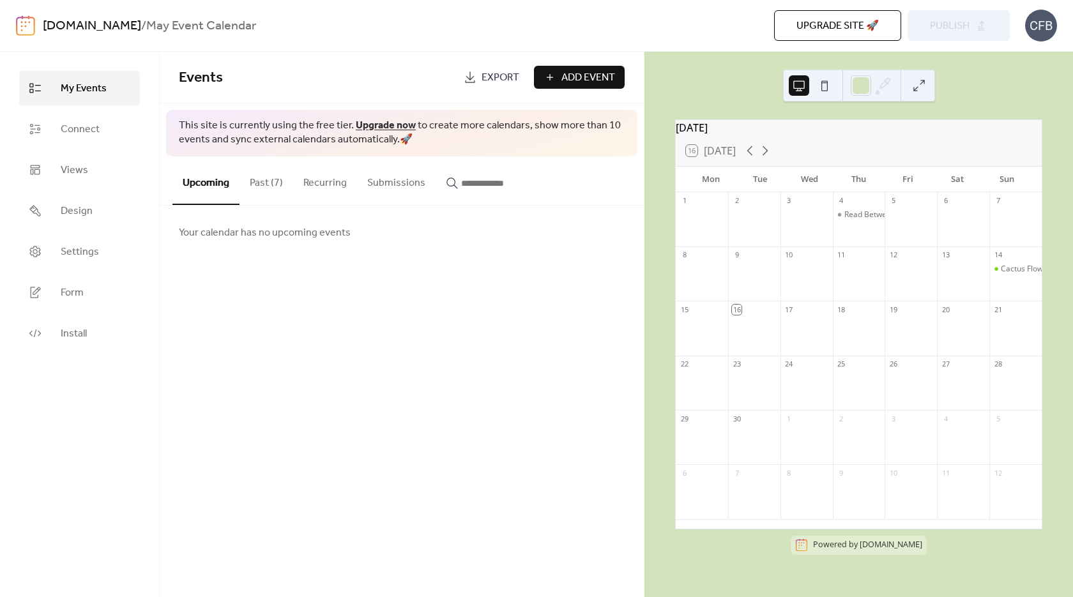 This screenshot has height=597, width=1073. What do you see at coordinates (200, 78) in the screenshot?
I see `span: Events` at bounding box center [200, 78].